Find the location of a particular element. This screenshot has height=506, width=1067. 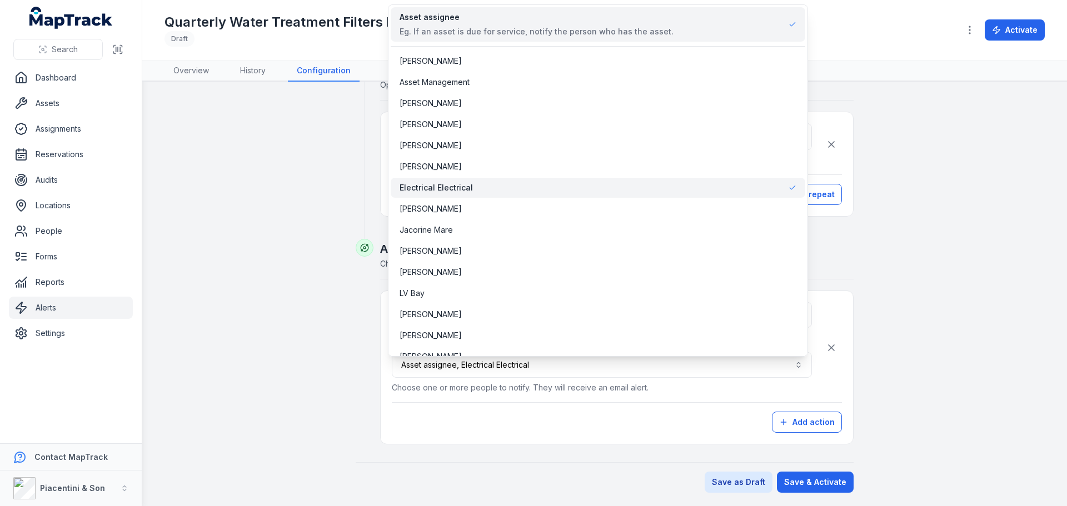

div: Asset assignee is located at coordinates (536, 17).